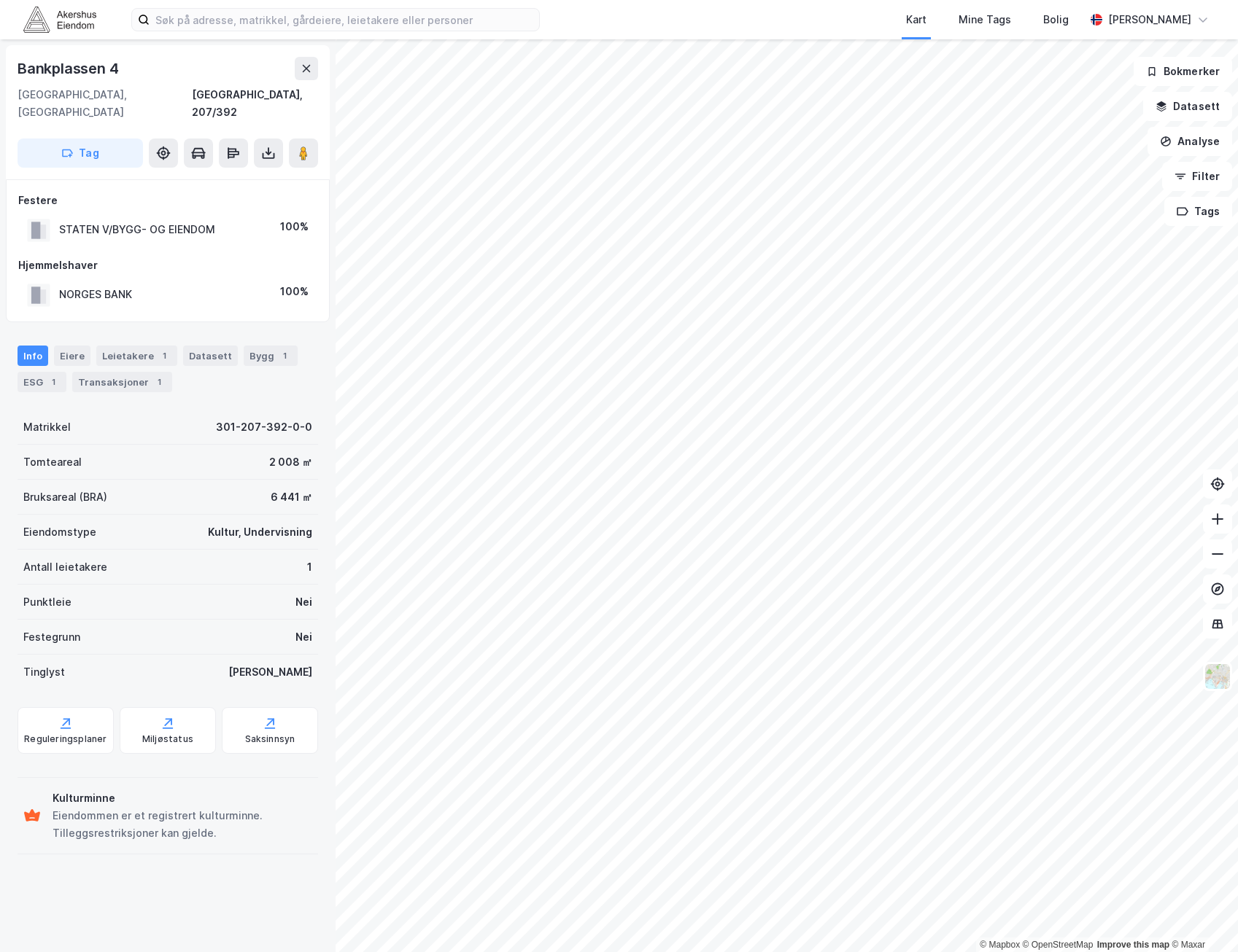 The image size is (1238, 952). I want to click on a: Improve this map, so click(1133, 945).